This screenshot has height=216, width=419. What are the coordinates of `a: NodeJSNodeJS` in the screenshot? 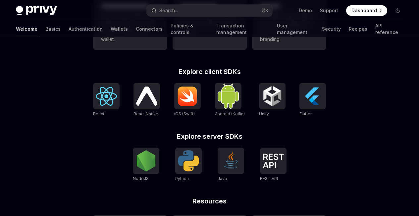 It's located at (146, 165).